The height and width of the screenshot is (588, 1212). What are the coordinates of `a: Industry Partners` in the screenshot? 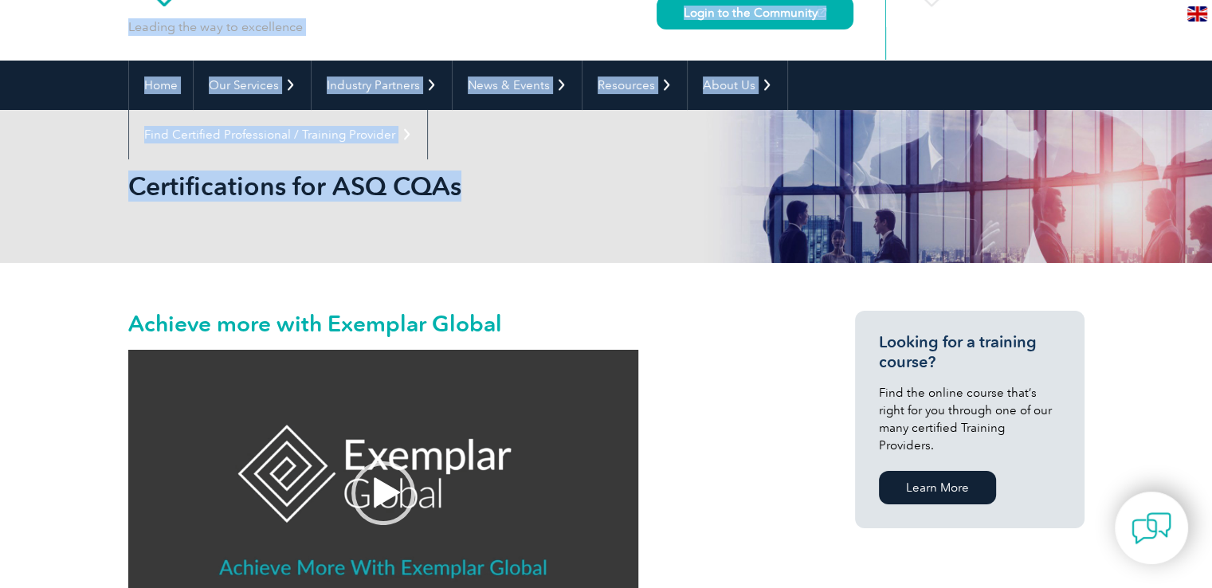 It's located at (382, 85).